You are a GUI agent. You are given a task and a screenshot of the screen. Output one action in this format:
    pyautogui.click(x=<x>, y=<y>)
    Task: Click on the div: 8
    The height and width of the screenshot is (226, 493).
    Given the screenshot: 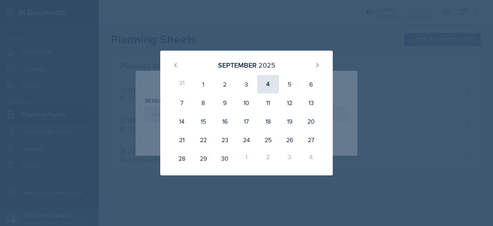 What is the action you would take?
    pyautogui.click(x=204, y=103)
    